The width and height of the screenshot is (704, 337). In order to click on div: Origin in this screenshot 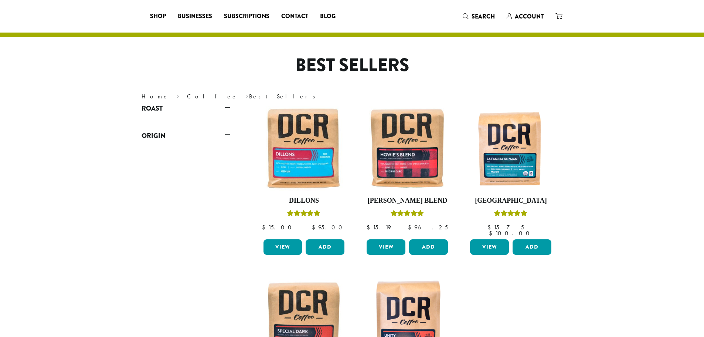, I will do `click(186, 145)`.